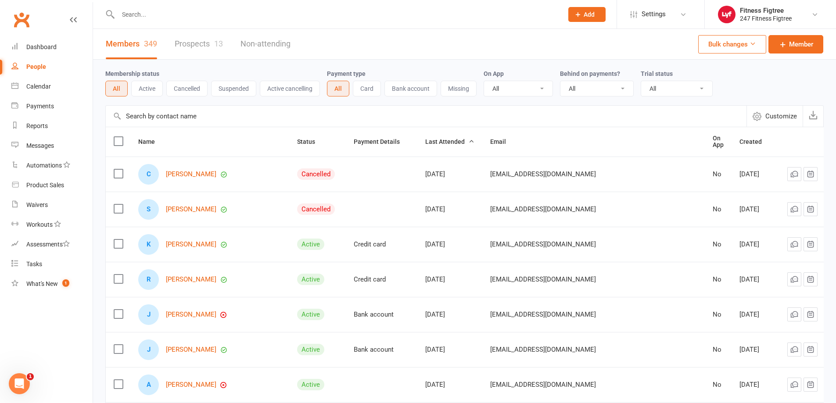 The image size is (836, 403). Describe the element at coordinates (148, 209) in the screenshot. I see `div: S` at that location.